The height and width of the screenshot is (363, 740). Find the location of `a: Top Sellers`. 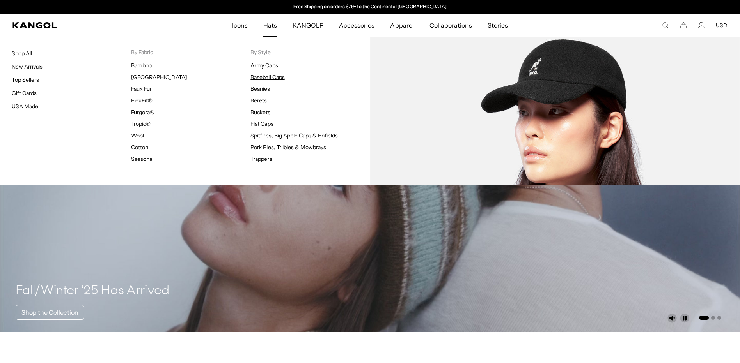

a: Top Sellers is located at coordinates (25, 80).